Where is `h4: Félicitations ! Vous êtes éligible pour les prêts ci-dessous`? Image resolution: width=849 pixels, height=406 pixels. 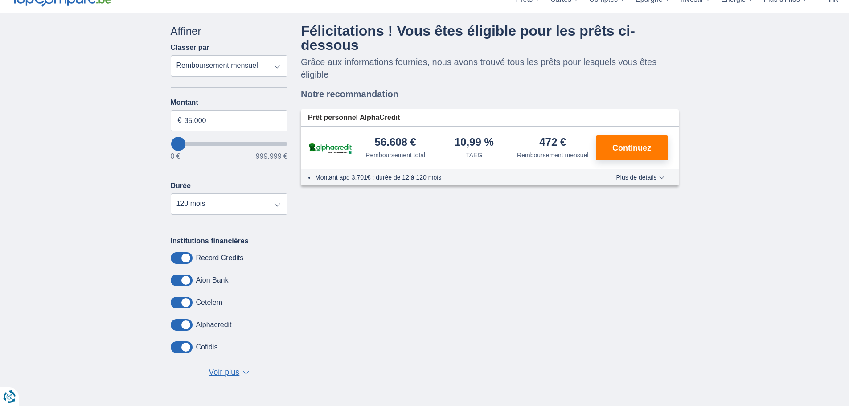
h4: Félicitations ! Vous êtes éligible pour les prêts ci-dessous is located at coordinates (490, 38).